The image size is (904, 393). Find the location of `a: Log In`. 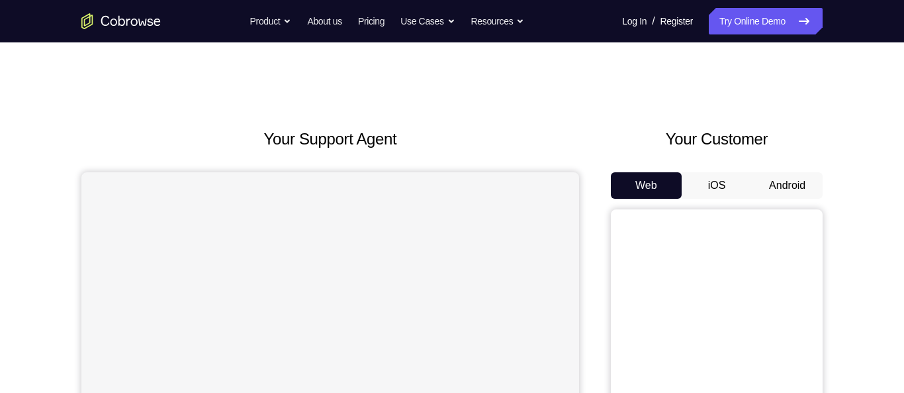

a: Log In is located at coordinates (634, 21).